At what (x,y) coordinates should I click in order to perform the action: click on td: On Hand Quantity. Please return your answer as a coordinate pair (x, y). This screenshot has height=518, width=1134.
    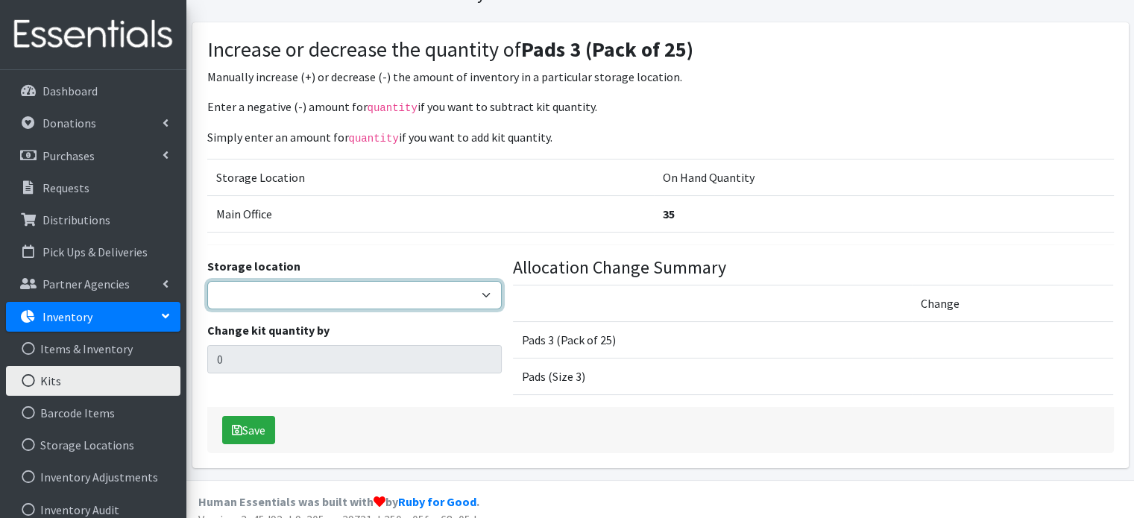
    Looking at the image, I should click on (883, 177).